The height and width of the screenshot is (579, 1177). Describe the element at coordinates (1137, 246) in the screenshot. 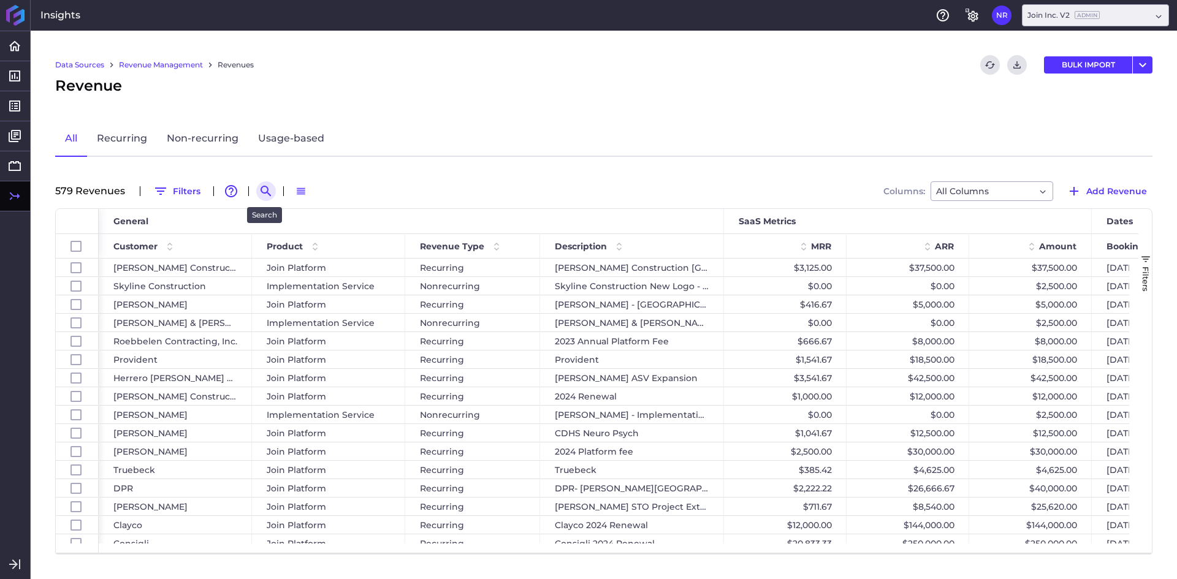

I see `span: Booking Date` at that location.